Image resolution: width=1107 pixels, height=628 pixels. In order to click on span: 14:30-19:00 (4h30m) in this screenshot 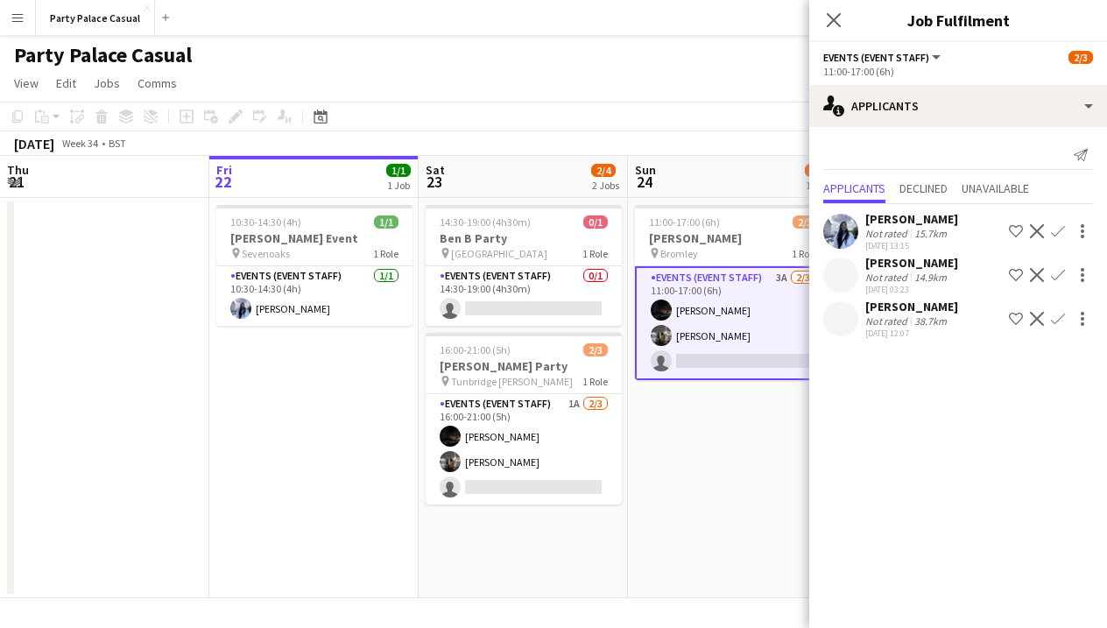, I will do `click(485, 222)`.